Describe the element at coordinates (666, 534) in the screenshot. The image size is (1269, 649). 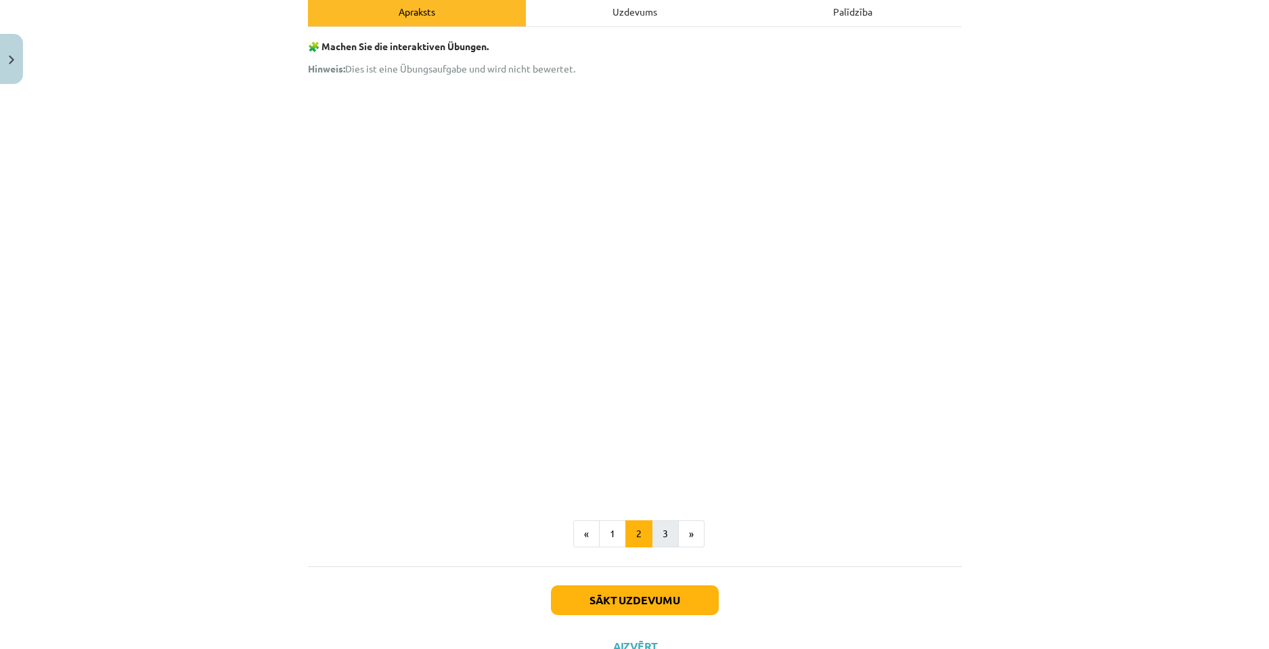
I see `button: 3` at that location.